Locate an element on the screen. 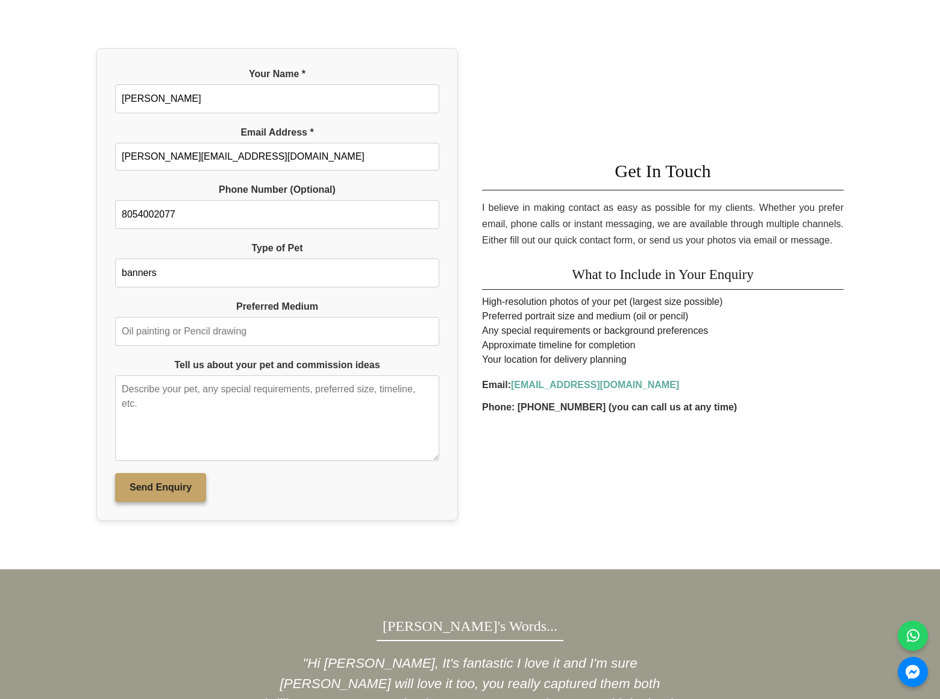  h3: What to Include in Your Enquiry is located at coordinates (663, 272).